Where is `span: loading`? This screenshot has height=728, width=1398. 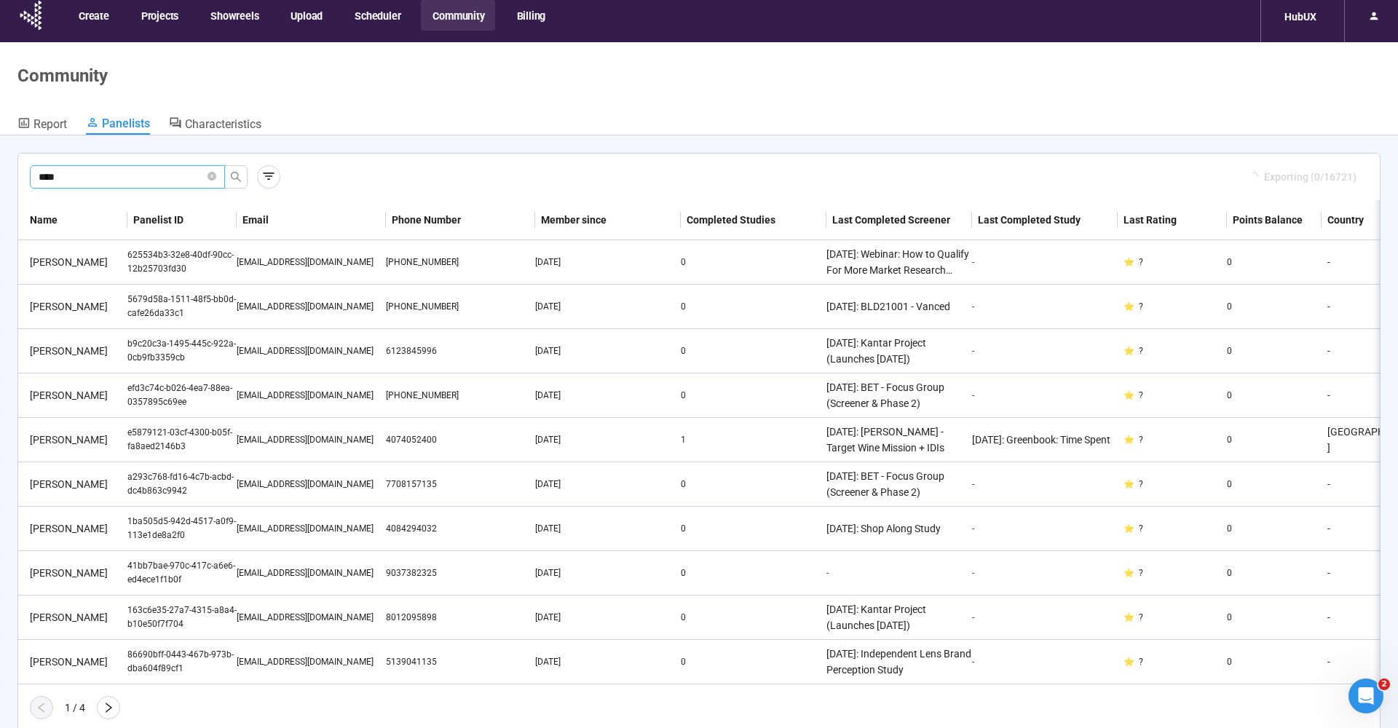
span: loading is located at coordinates (1252, 176).